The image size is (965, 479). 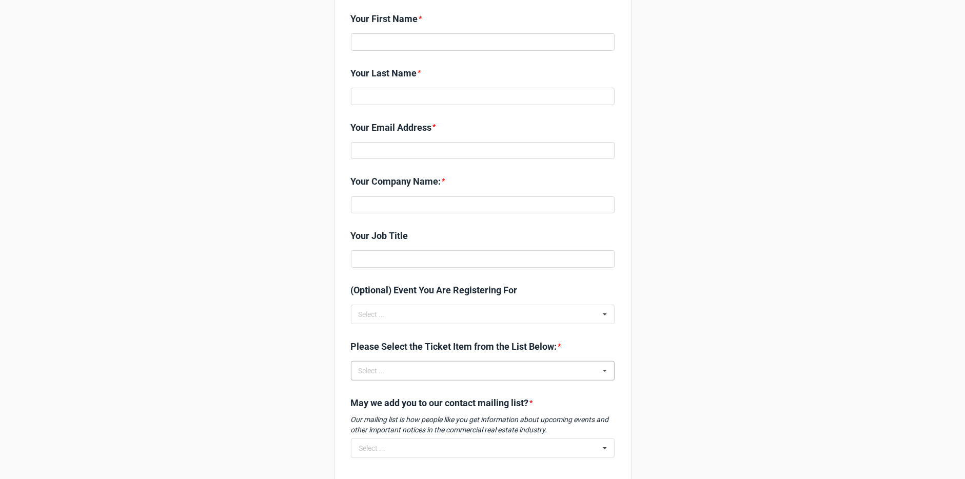 What do you see at coordinates (396, 182) in the screenshot?
I see `label: Your Company Name:` at bounding box center [396, 182].